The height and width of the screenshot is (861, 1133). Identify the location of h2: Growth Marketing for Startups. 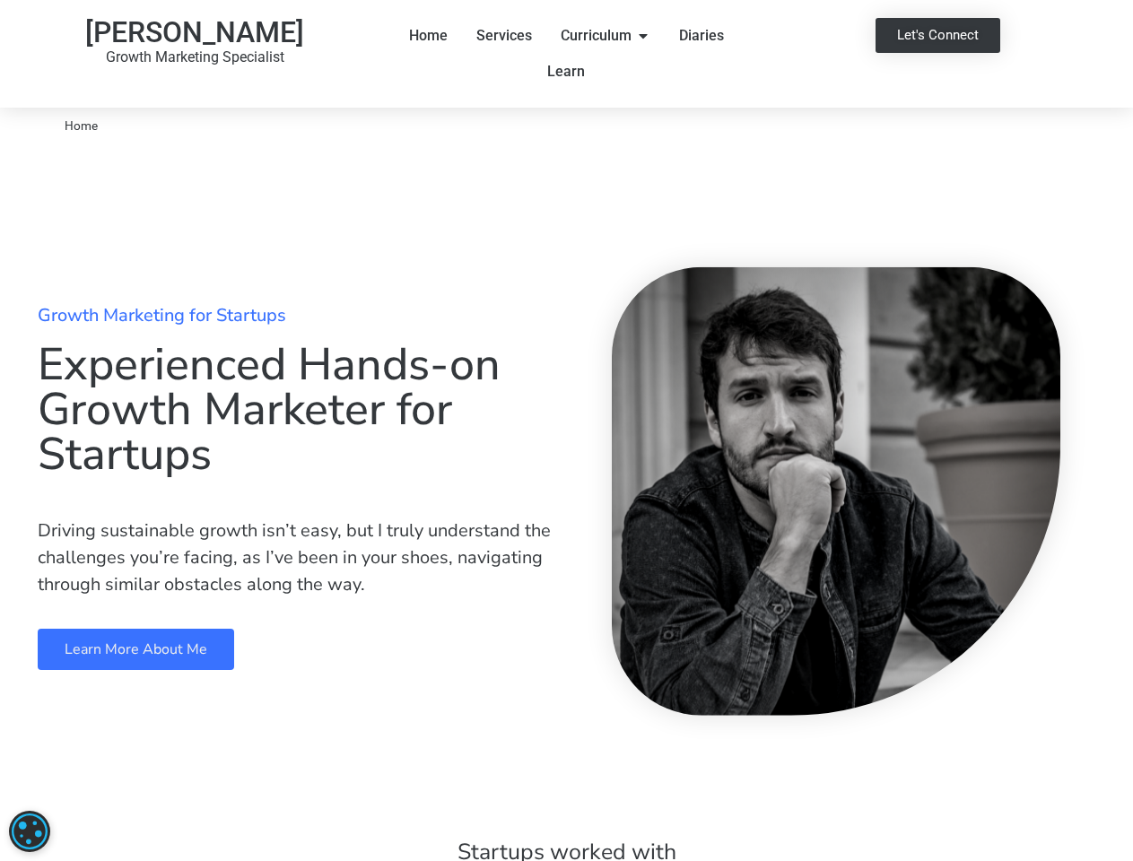
(298, 316).